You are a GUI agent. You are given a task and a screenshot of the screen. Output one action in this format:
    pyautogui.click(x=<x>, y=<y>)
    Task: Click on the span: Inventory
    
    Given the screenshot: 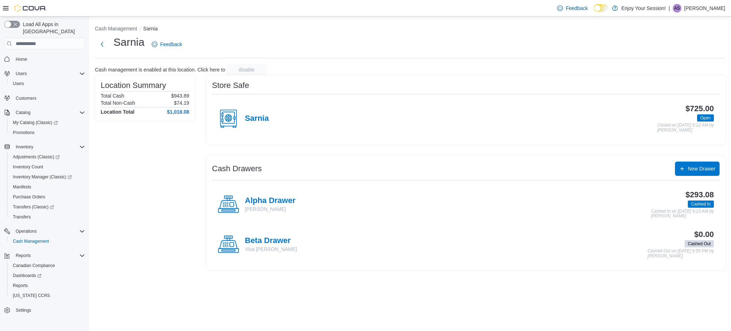 What is the action you would take?
    pyautogui.click(x=49, y=147)
    